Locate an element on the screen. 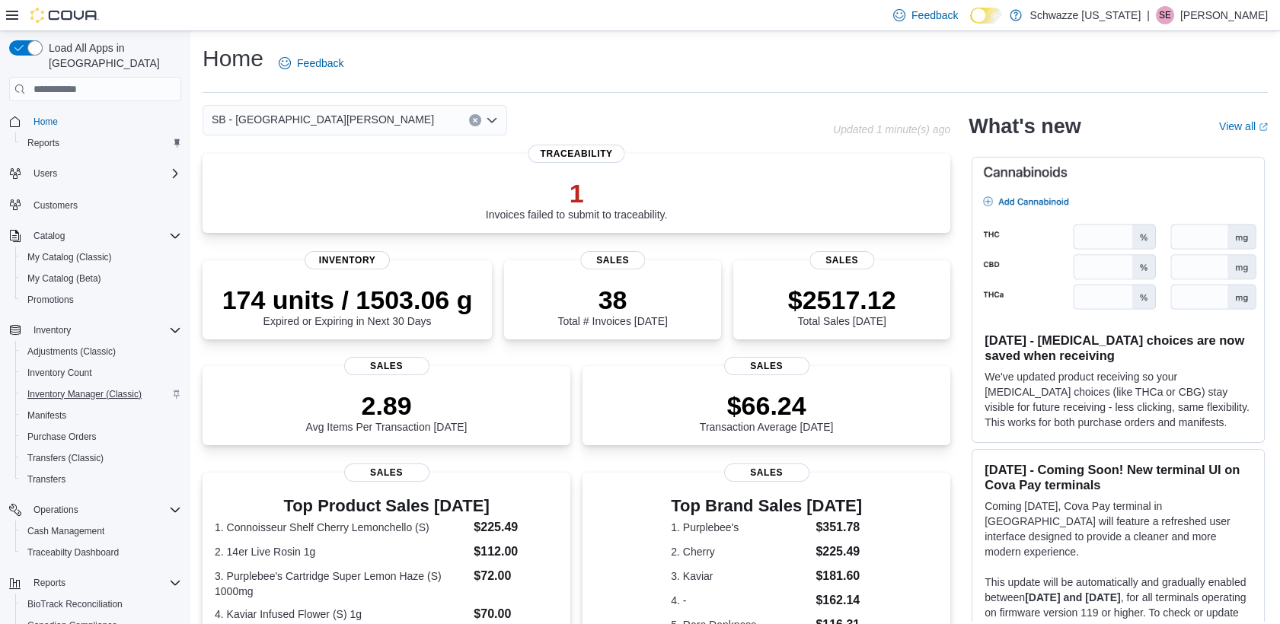 This screenshot has width=1280, height=624. a: Adjustments (Classic) is located at coordinates (72, 352).